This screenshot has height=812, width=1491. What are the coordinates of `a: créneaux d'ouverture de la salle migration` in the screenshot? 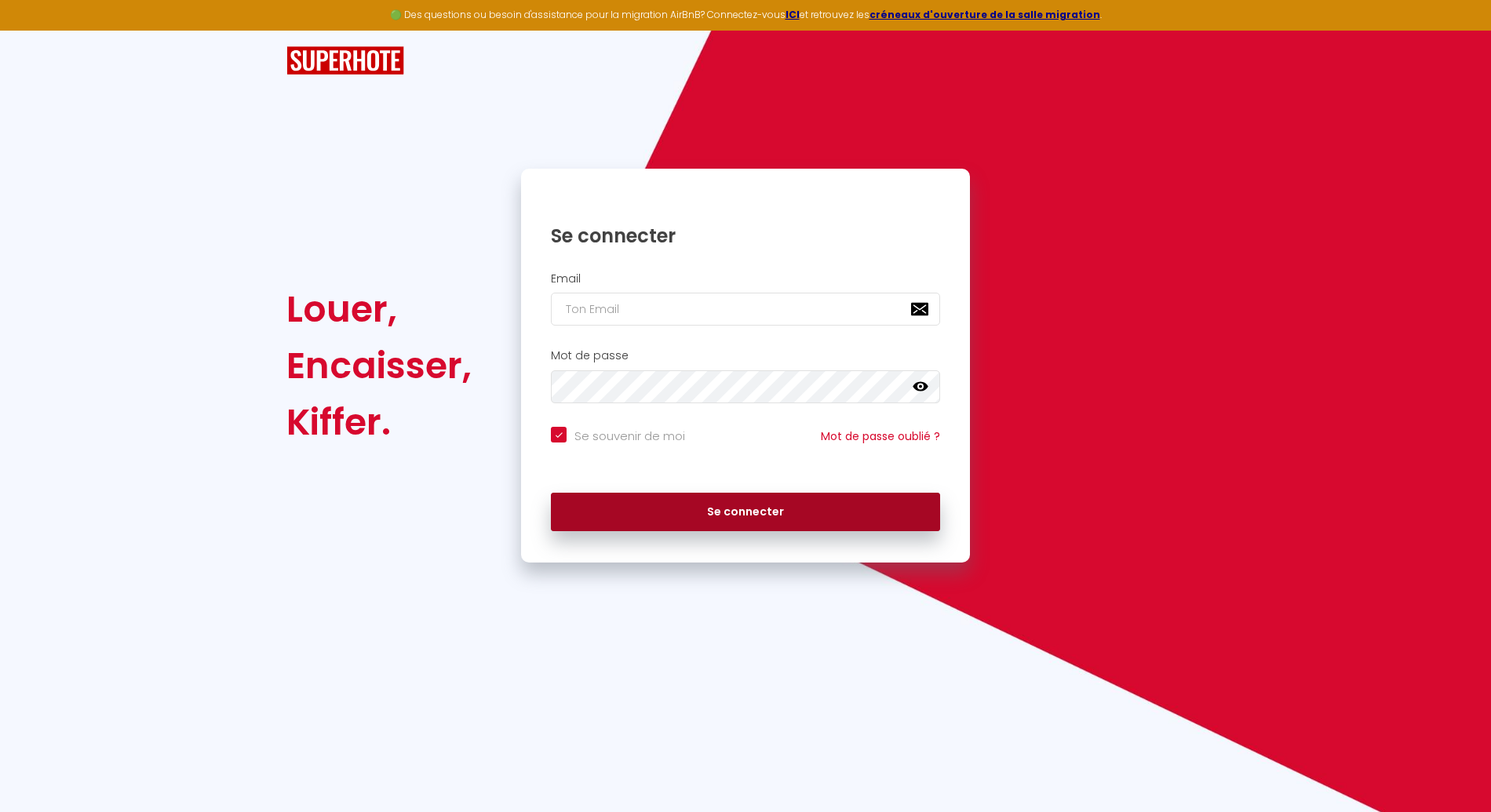 It's located at (985, 15).